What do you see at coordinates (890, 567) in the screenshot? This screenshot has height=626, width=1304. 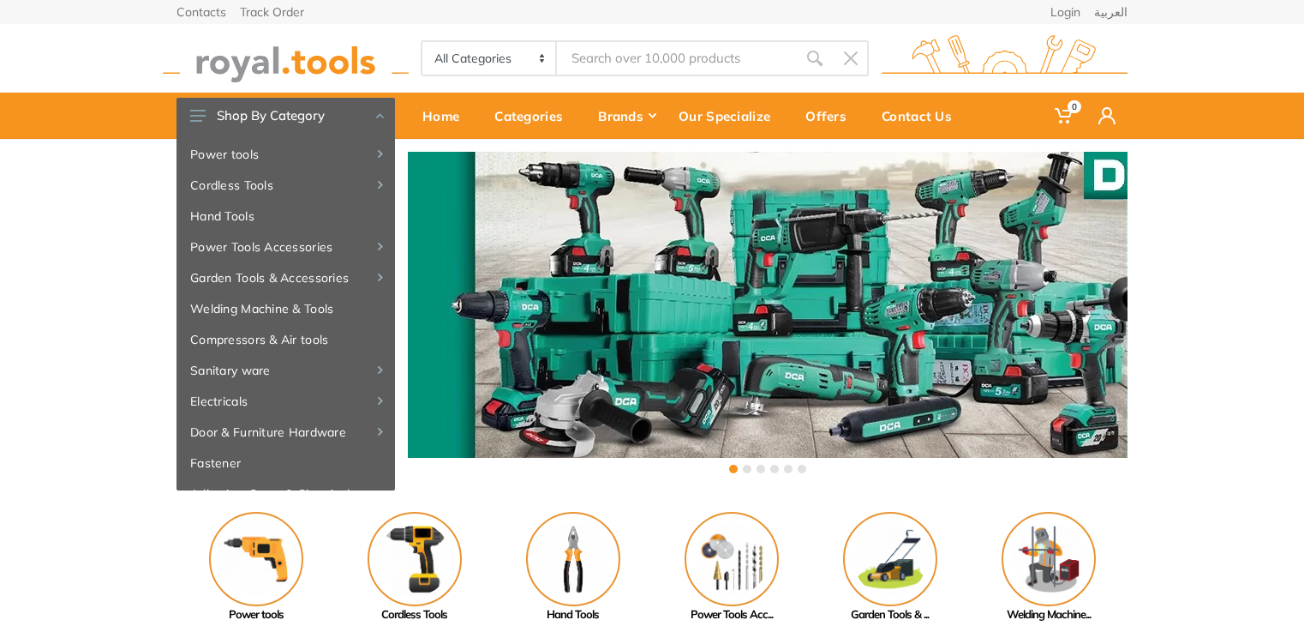 I see `a: Garden Tools & ...` at bounding box center [890, 567].